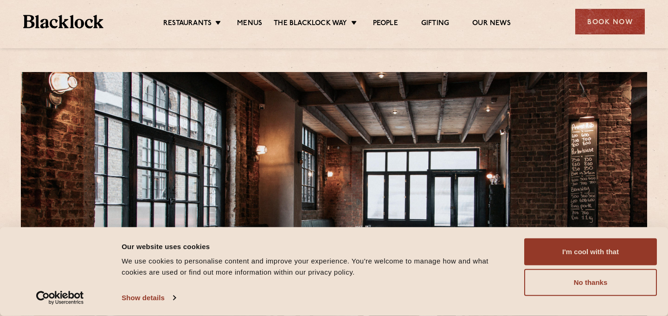 The image size is (668, 316). What do you see at coordinates (591, 282) in the screenshot?
I see `button: No thanks` at bounding box center [591, 282].